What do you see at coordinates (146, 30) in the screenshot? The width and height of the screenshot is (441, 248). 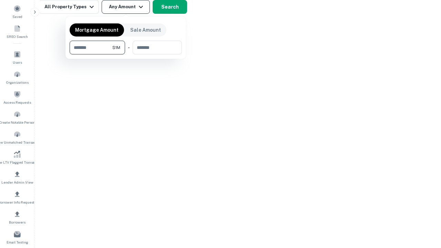 I see `p: Sale Amount` at bounding box center [146, 30].